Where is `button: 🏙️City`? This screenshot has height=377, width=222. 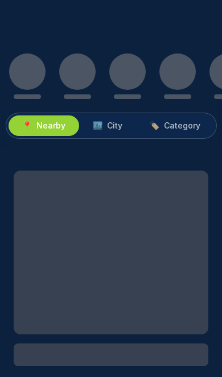
button: 🏙️City is located at coordinates (108, 126).